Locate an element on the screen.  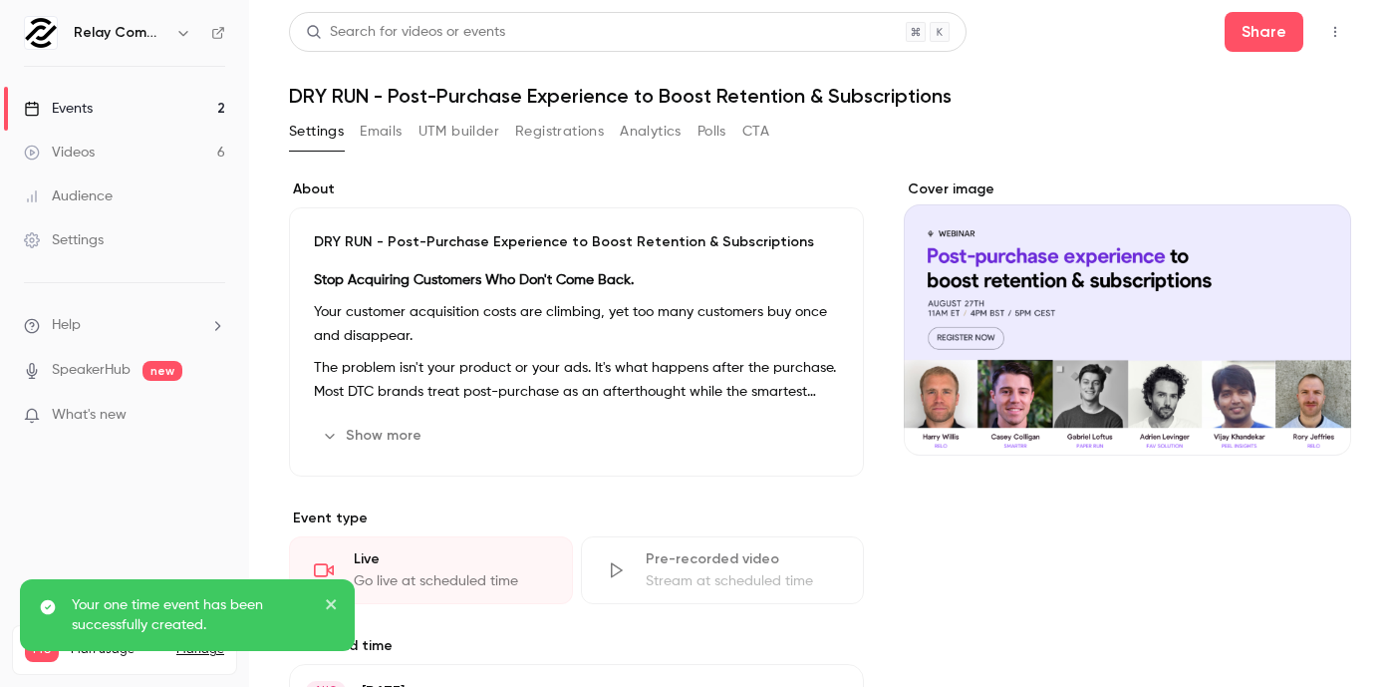
span: Help is located at coordinates (66, 325).